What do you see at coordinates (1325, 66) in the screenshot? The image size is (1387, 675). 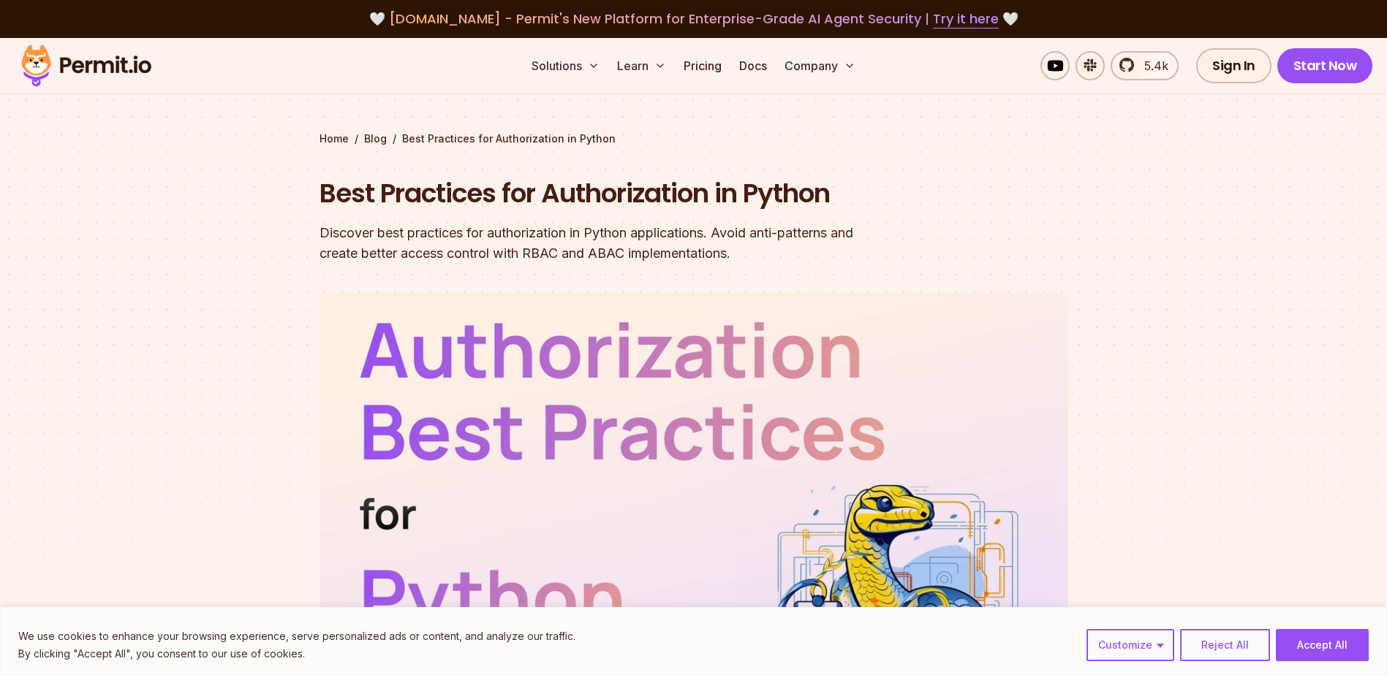 I see `a: Start Now` at bounding box center [1325, 66].